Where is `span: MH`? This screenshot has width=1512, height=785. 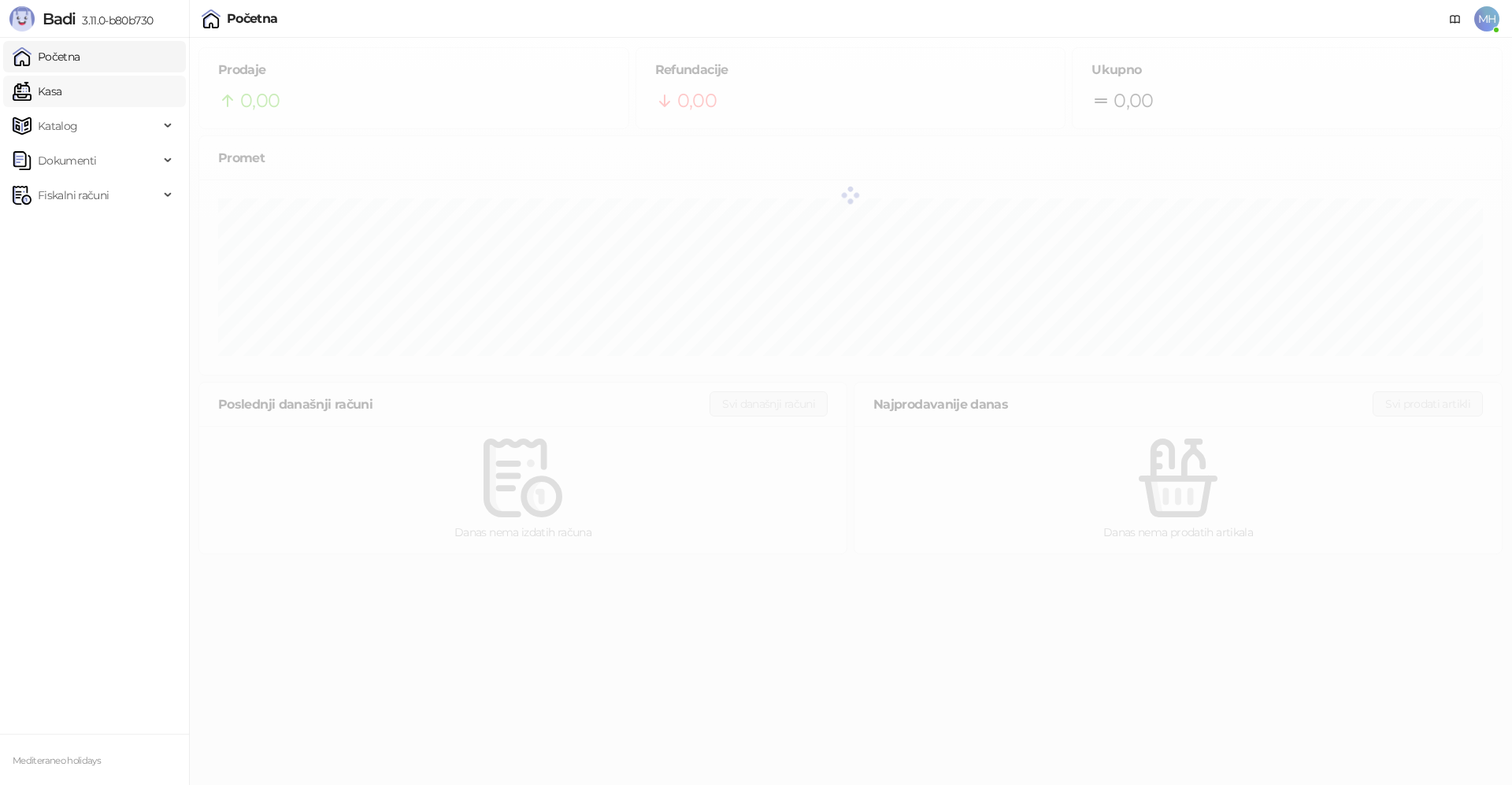
span: MH is located at coordinates (1487, 19).